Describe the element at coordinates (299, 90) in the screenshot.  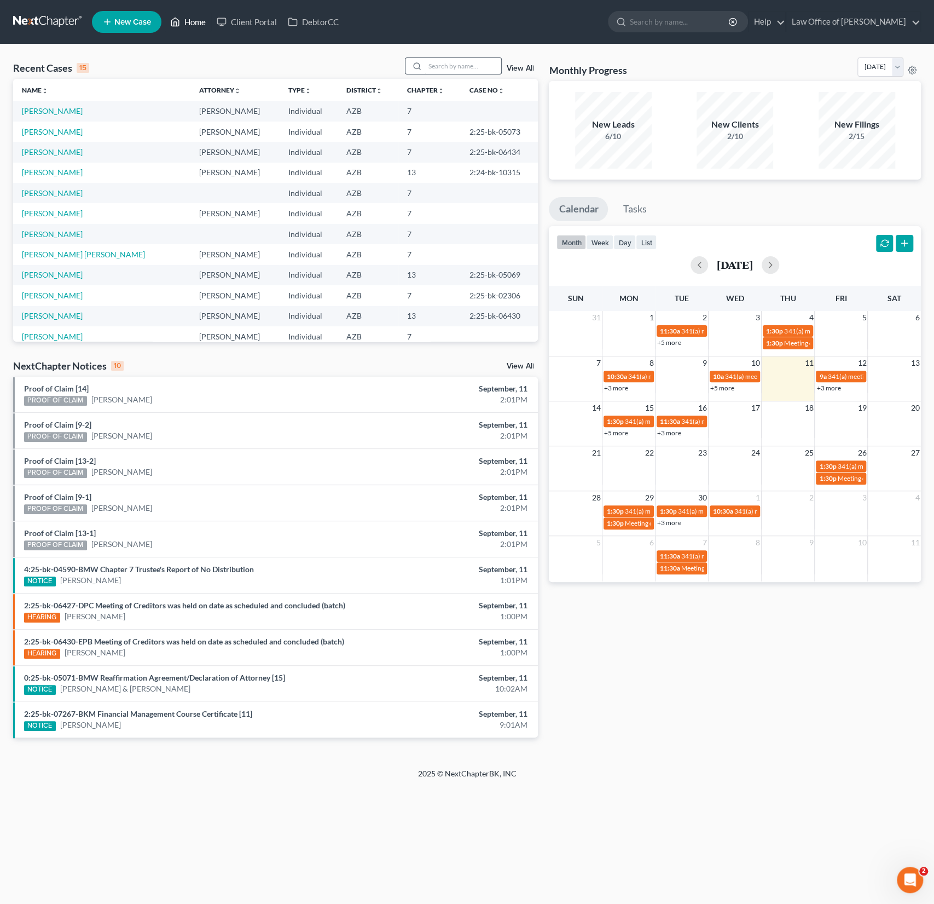
I see `a: Typeunfold_more` at that location.